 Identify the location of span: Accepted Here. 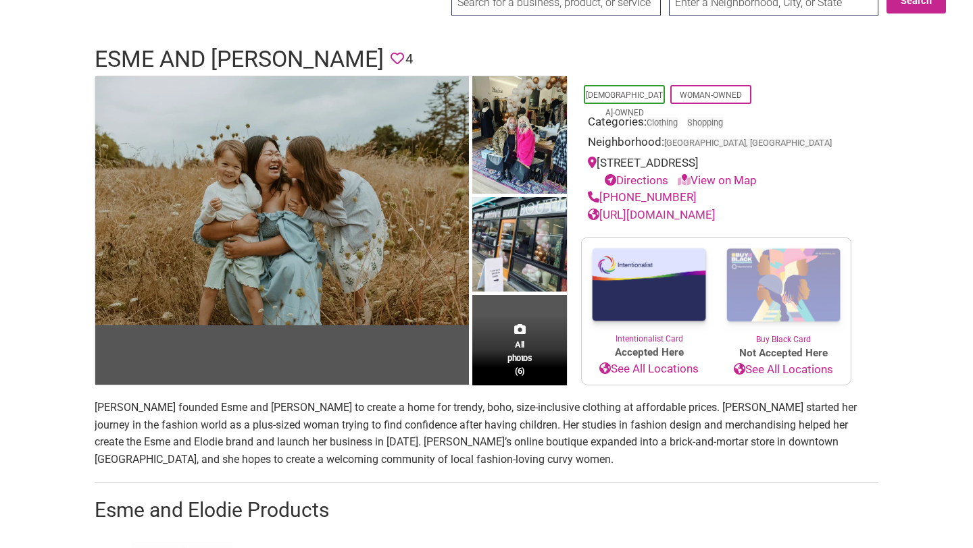
(648, 353).